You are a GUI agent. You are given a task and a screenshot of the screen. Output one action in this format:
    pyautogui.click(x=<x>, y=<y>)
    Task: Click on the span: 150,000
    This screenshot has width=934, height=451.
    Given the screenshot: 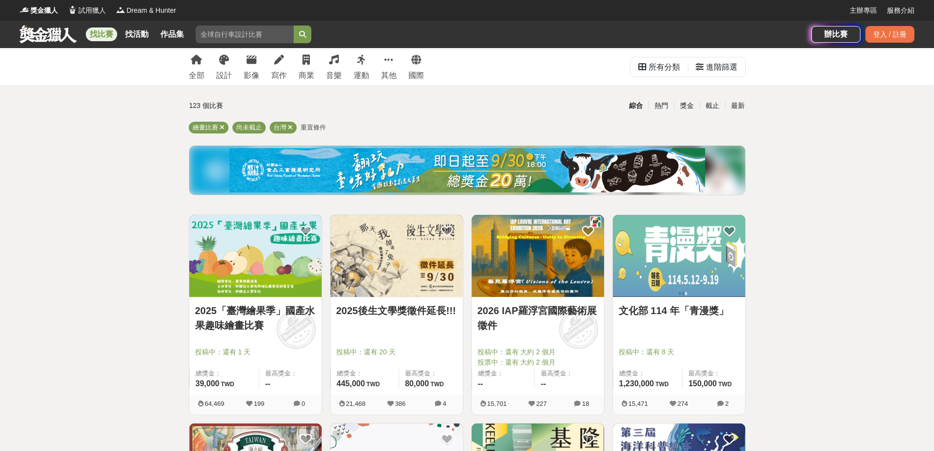 What is the action you would take?
    pyautogui.click(x=703, y=383)
    